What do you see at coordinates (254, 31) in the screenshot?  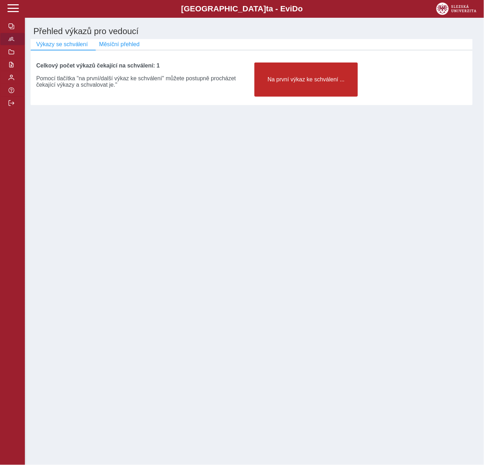 I see `h1: Přehled výkazů pro vedoucí` at bounding box center [254, 31].